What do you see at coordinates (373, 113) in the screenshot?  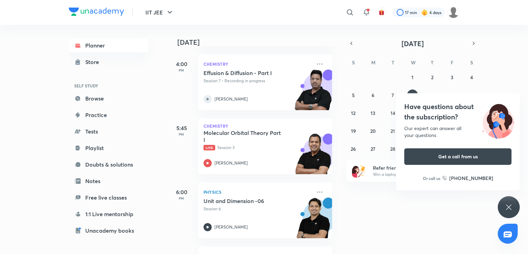 I see `abbr: October 13, 2025` at bounding box center [373, 113].